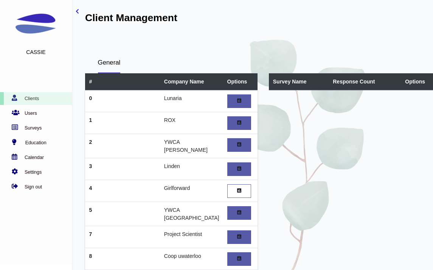  I want to click on th: Survey Name, so click(299, 82).